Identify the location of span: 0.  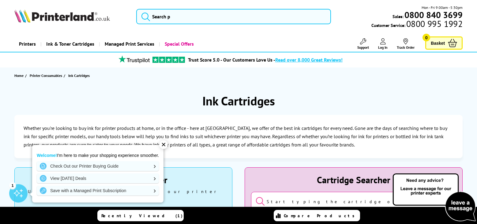
(426, 37).